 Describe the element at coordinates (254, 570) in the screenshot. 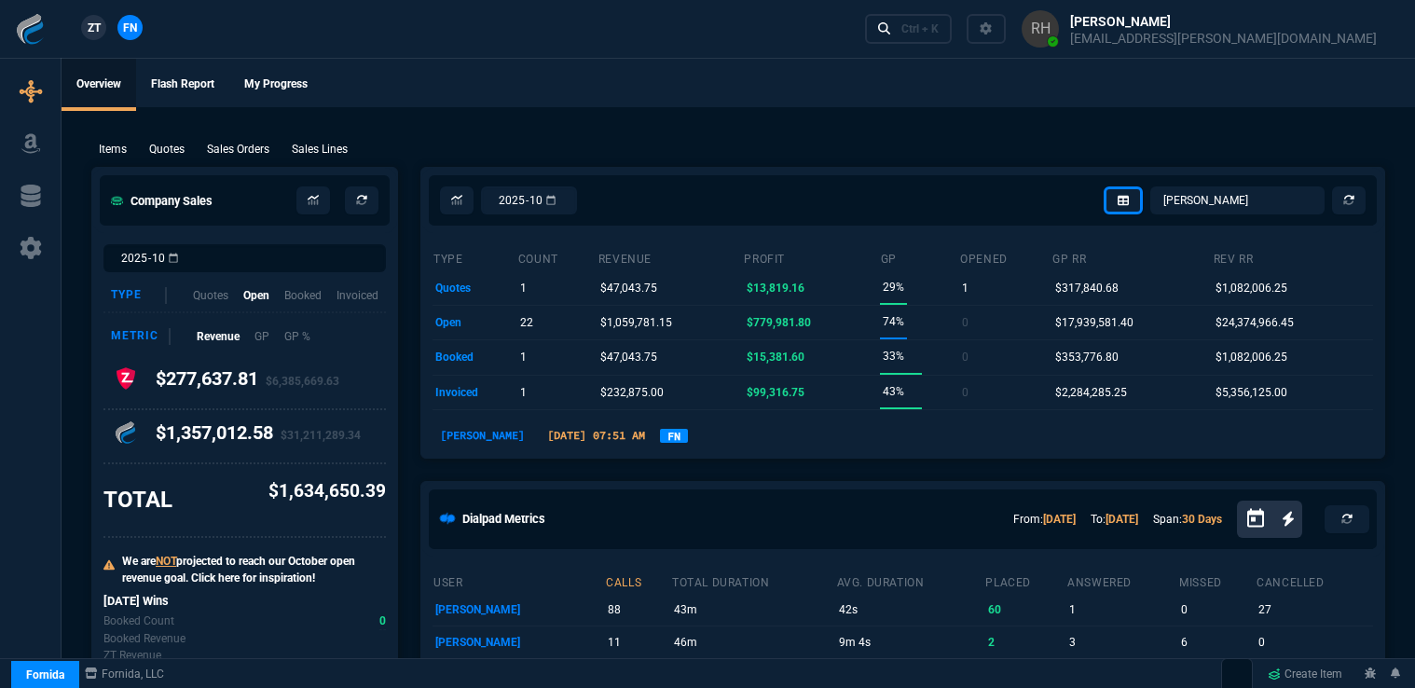

I see `p: We are projected to reach our October open revenue goal. Click here for inspiration!` at that location.